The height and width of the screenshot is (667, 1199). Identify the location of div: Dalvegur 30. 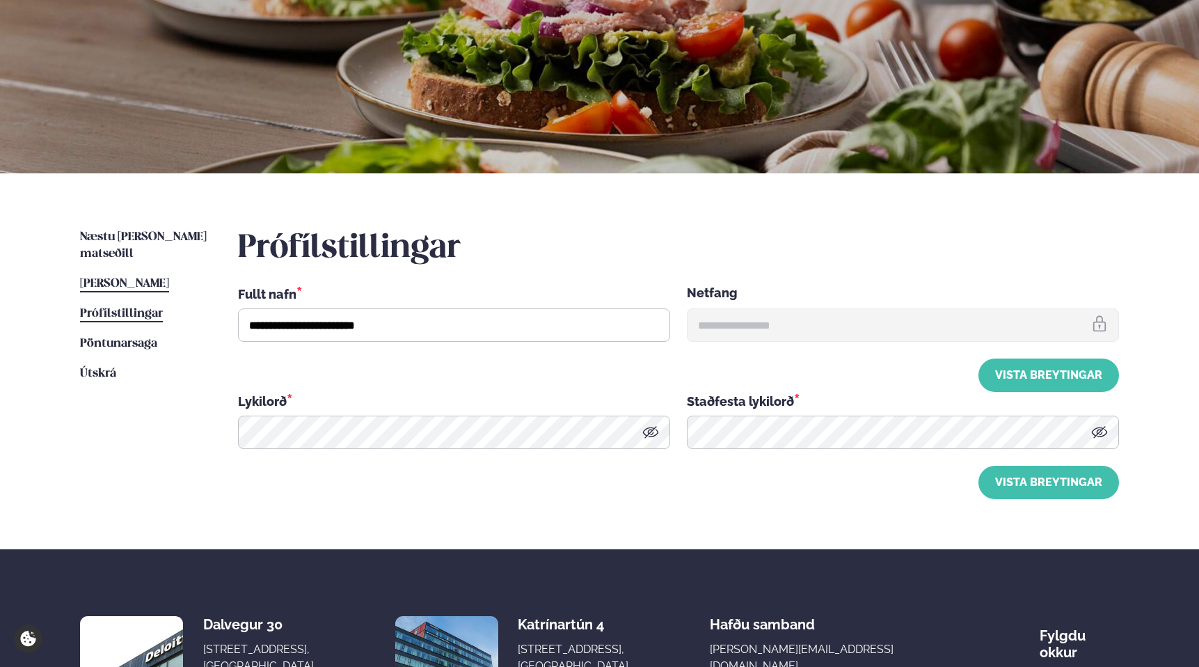
(258, 624).